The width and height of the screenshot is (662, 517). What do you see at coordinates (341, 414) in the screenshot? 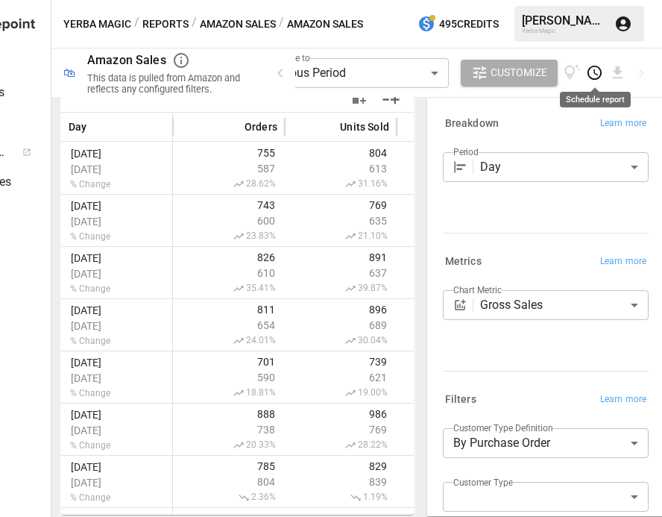
I see `span: 986` at bounding box center [341, 414].